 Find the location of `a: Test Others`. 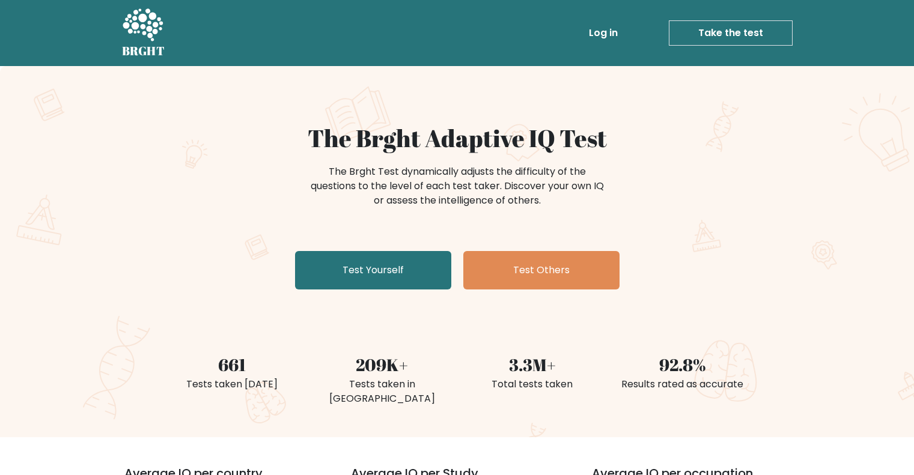

a: Test Others is located at coordinates (541, 270).